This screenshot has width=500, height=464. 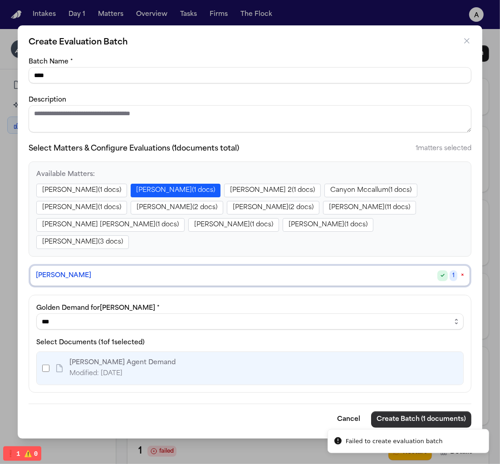 I want to click on label: Description, so click(x=47, y=100).